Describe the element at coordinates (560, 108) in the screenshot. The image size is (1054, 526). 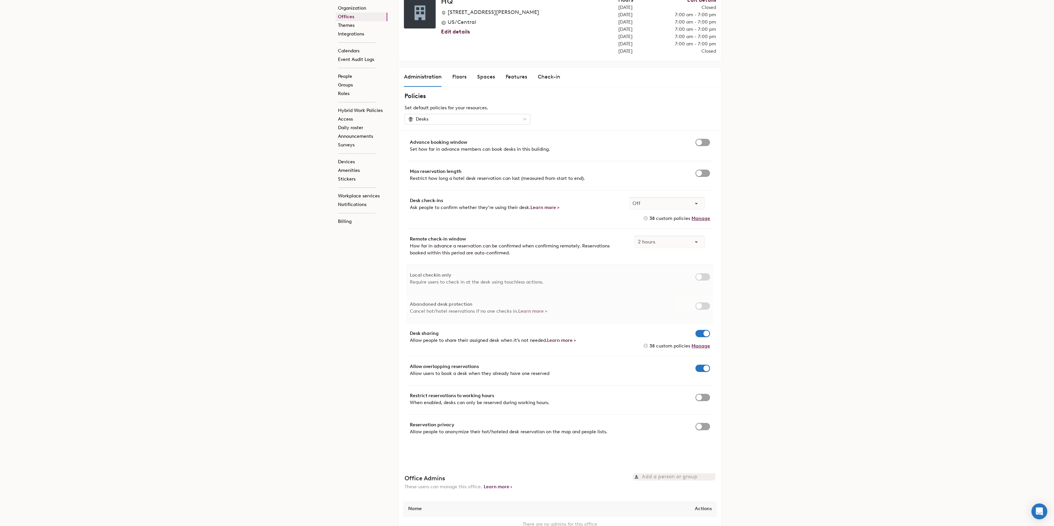
I see `span: Set default policies for your resources.` at that location.